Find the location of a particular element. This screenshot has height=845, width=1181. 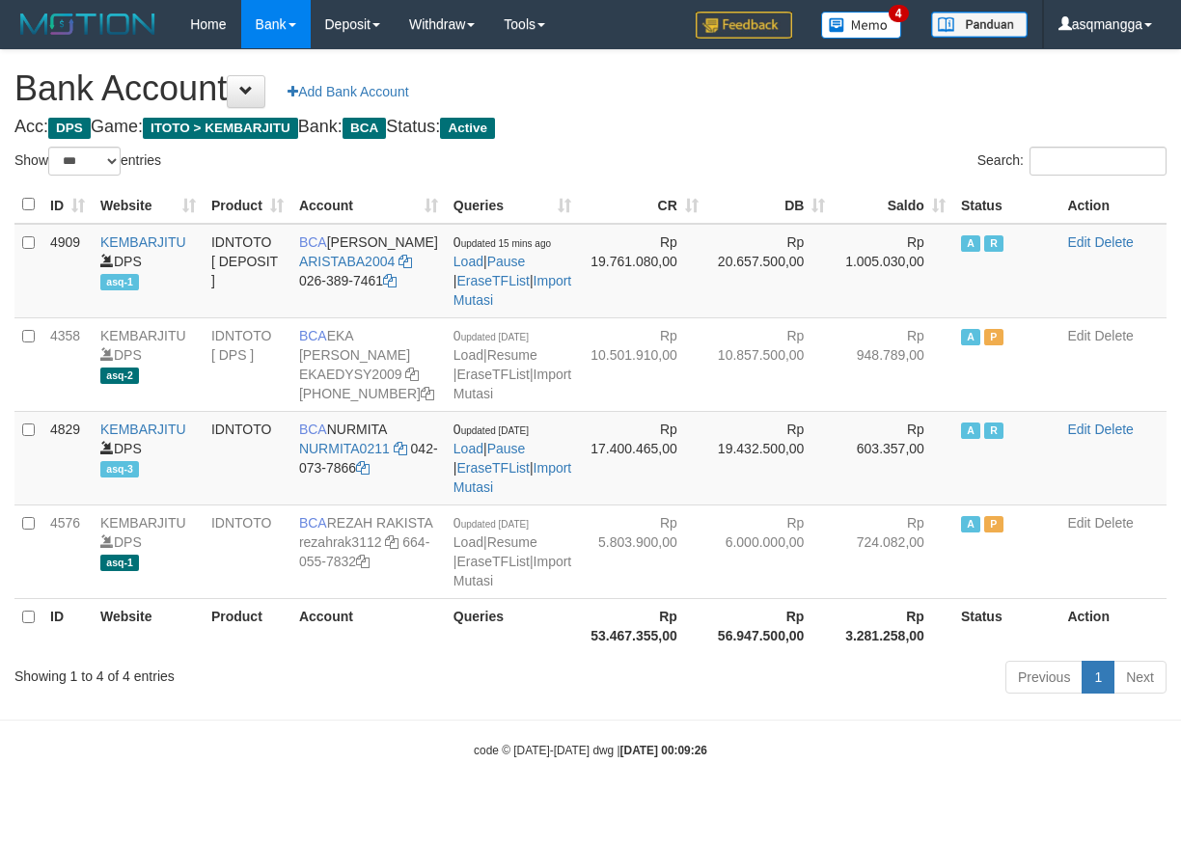

th: Rp 3.281.258,00 is located at coordinates (892, 625).